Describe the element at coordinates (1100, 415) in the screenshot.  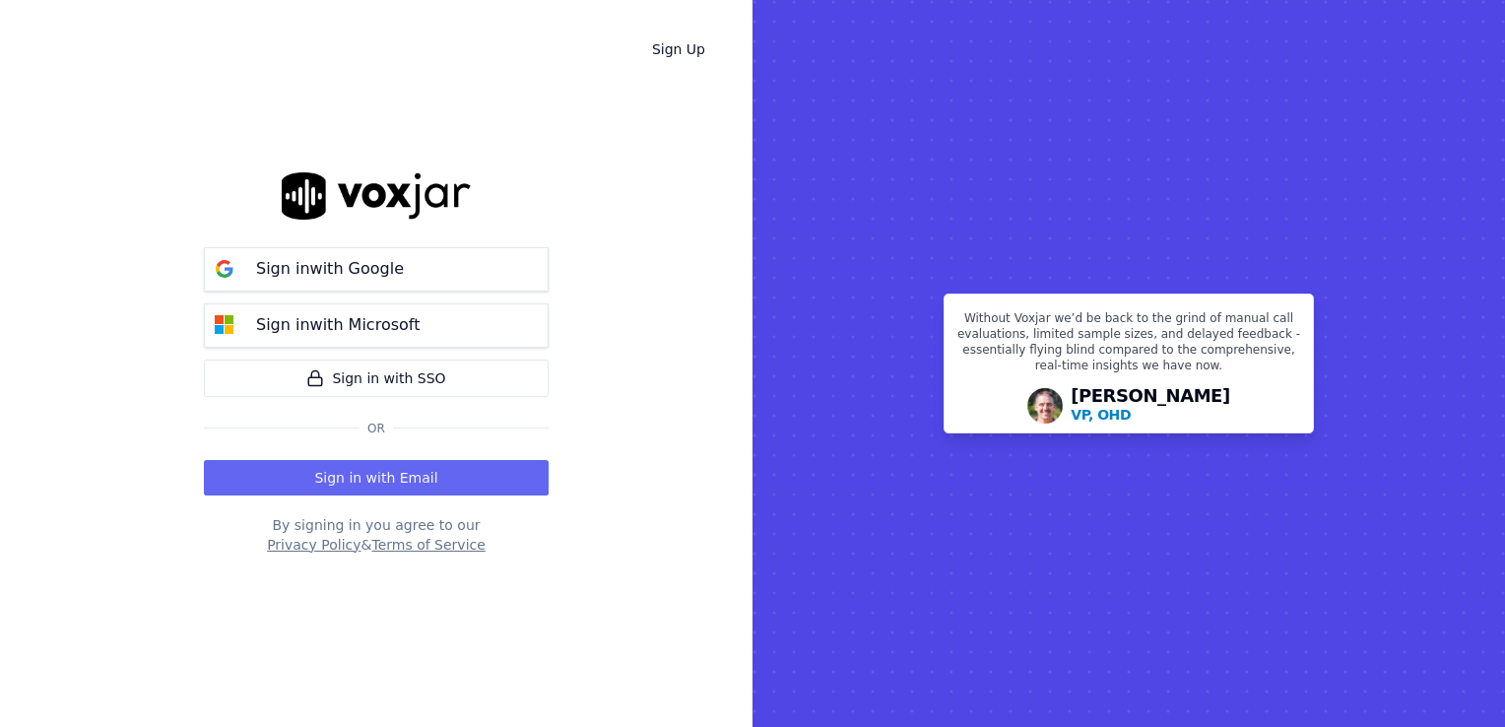
I see `p: VP, OHD` at that location.